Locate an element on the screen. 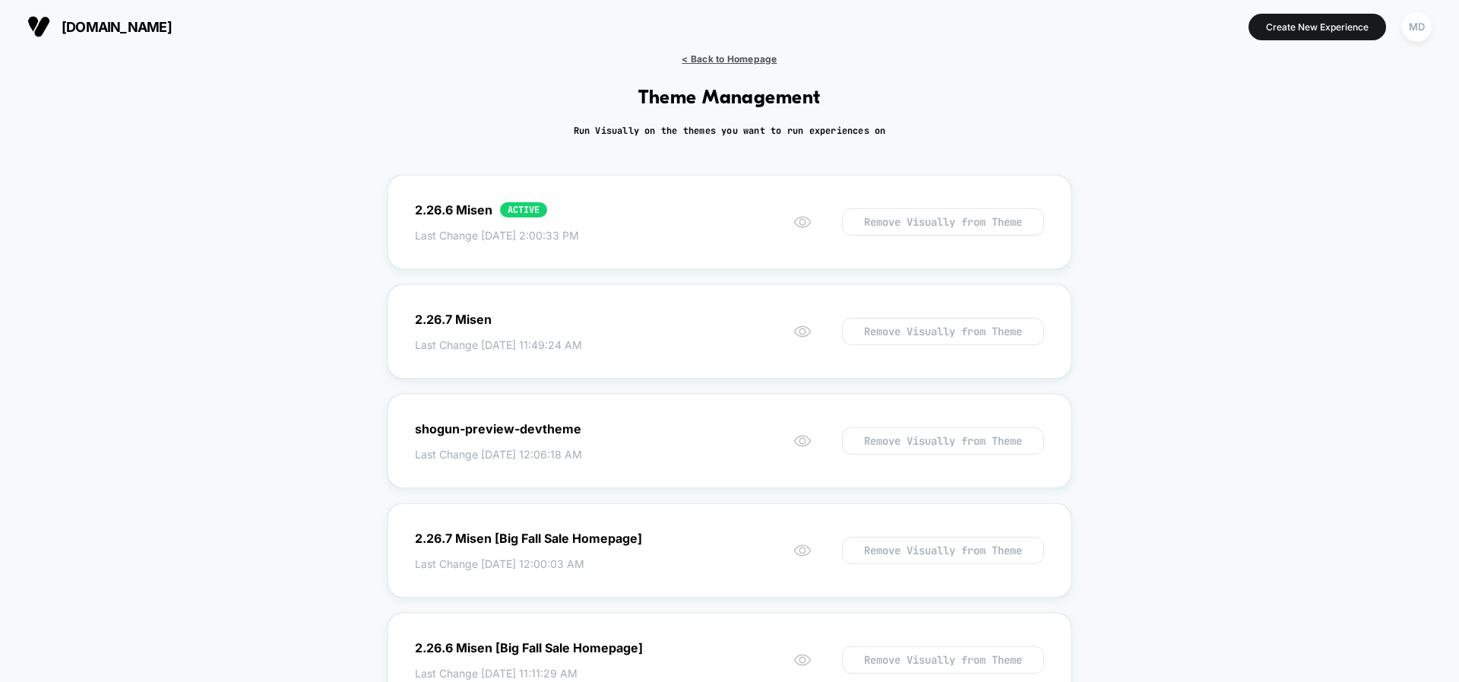 The height and width of the screenshot is (682, 1459). div: ACTIVE is located at coordinates (524, 210).